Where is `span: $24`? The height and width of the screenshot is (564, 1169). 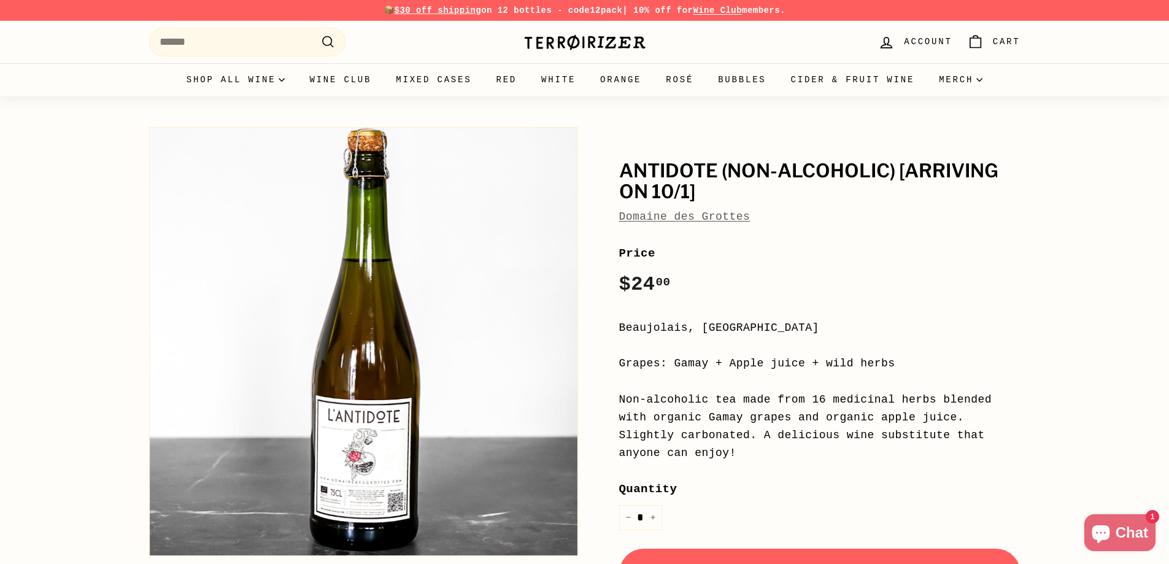 span: $24 is located at coordinates (645, 284).